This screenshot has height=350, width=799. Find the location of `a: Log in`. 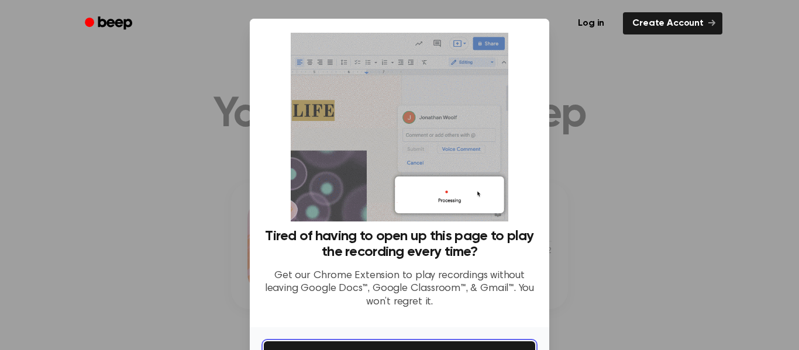

a: Log in is located at coordinates (590, 23).